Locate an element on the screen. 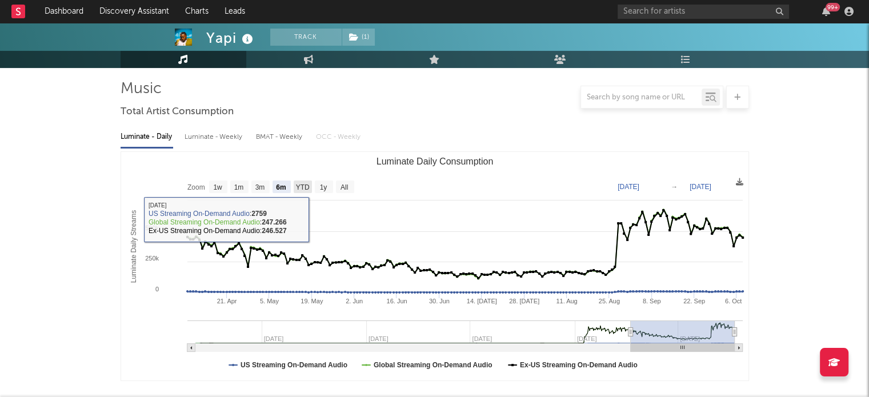 Image resolution: width=869 pixels, height=397 pixels. text: 30. Jun is located at coordinates (439, 301).